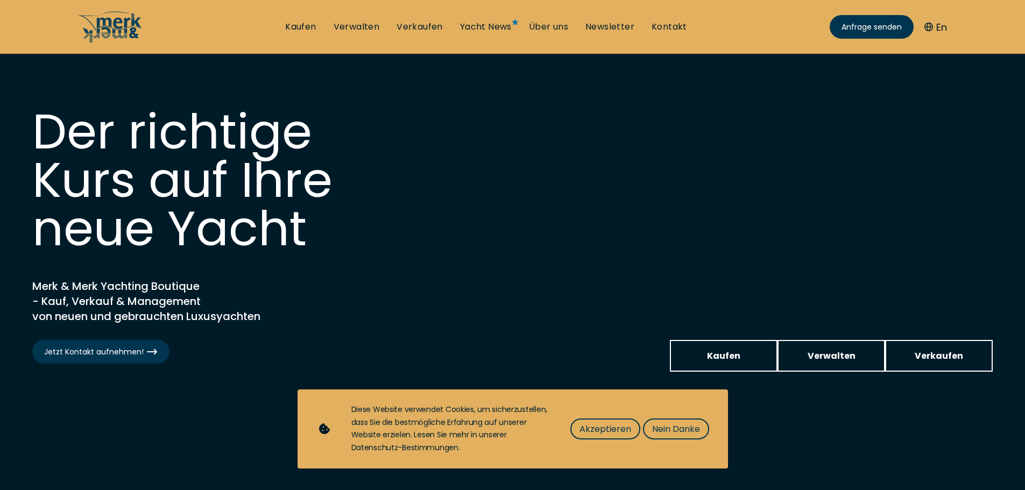  Describe the element at coordinates (872, 27) in the screenshot. I see `a: Anfrage senden` at that location.